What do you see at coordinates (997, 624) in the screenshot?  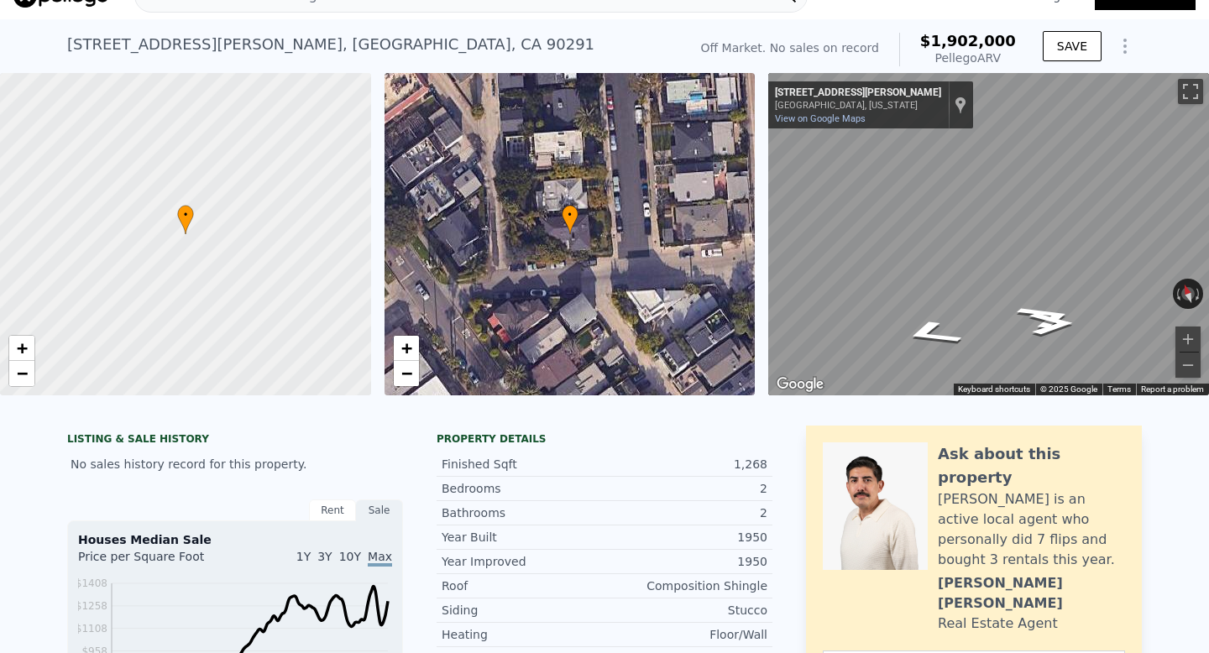 I see `div: Real Estate Agent` at bounding box center [997, 624].